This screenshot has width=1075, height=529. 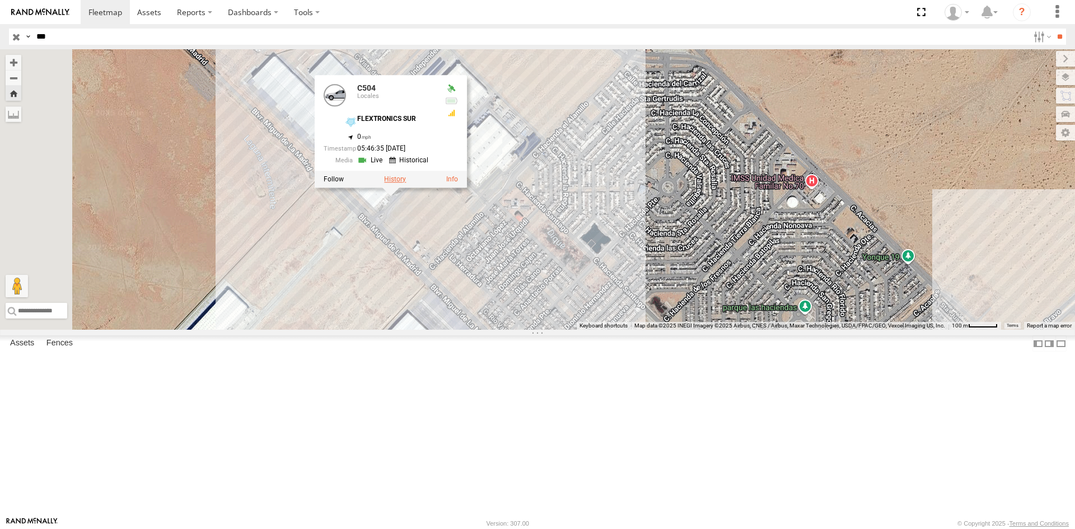 I want to click on a: Visit our Website, so click(x=32, y=523).